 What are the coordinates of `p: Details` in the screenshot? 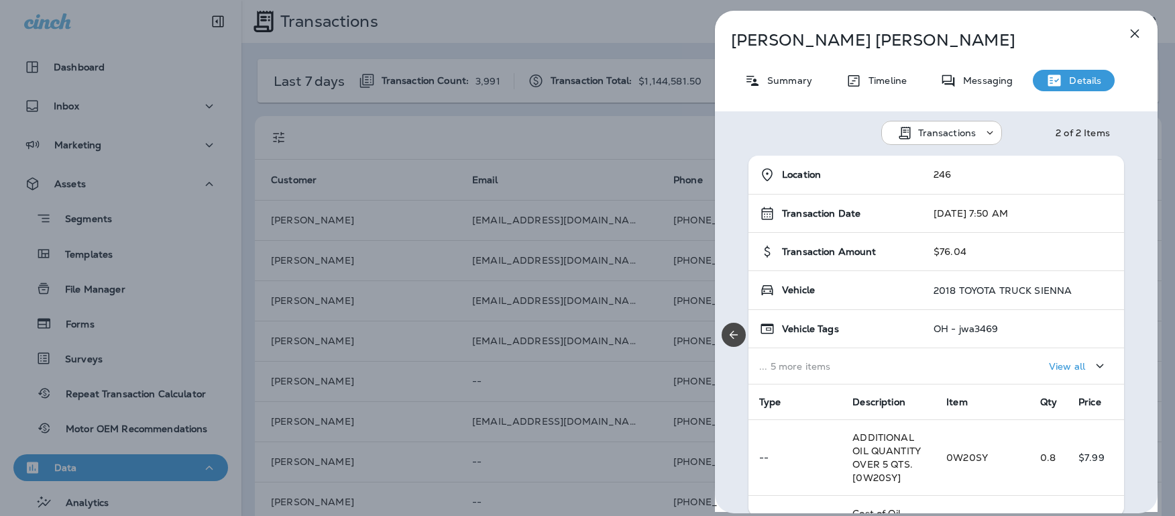 It's located at (1081, 80).